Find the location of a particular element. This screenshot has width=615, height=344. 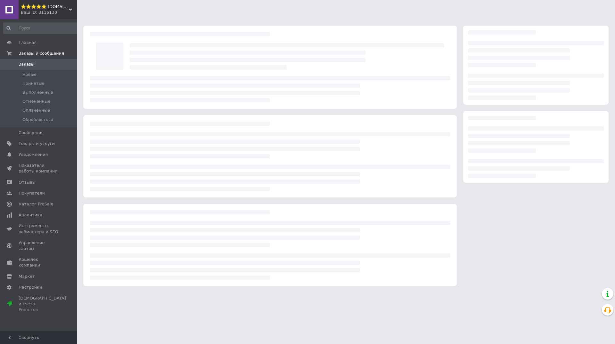

span: Товары и услуги is located at coordinates (37, 144).